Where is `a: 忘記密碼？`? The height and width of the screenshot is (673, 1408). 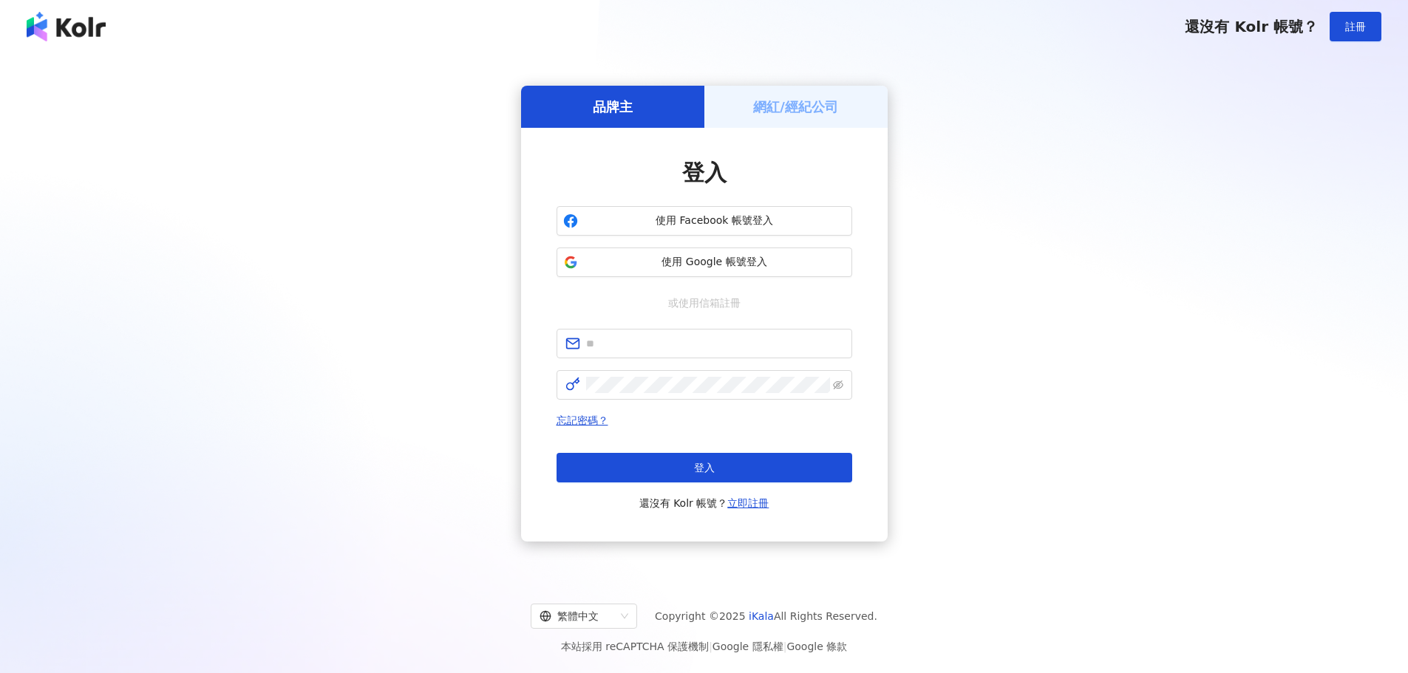
a: 忘記密碼？ is located at coordinates (582, 421).